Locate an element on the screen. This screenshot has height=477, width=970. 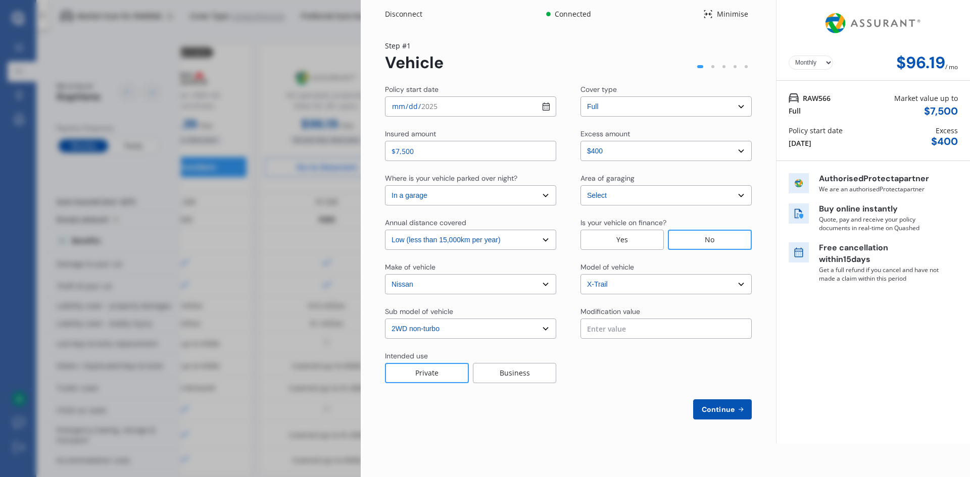
div: Cover type is located at coordinates (598, 89).